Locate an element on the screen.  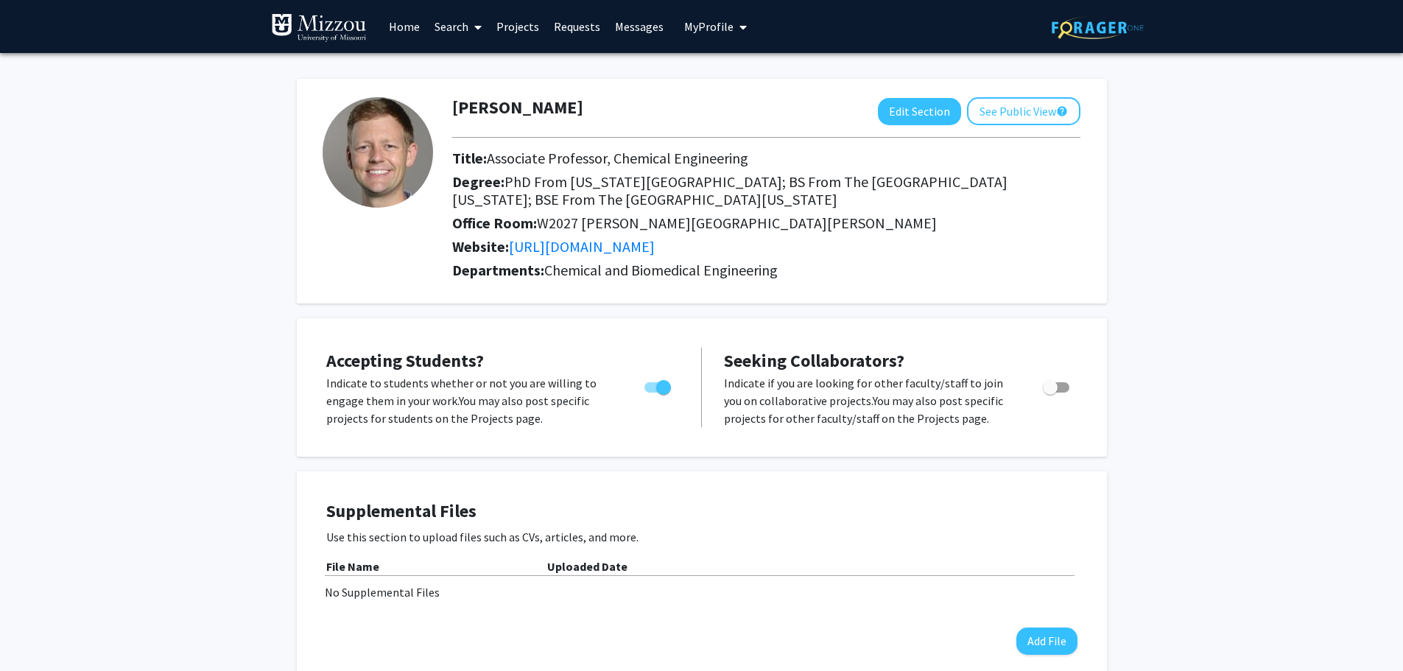
a: Search is located at coordinates (458, 27).